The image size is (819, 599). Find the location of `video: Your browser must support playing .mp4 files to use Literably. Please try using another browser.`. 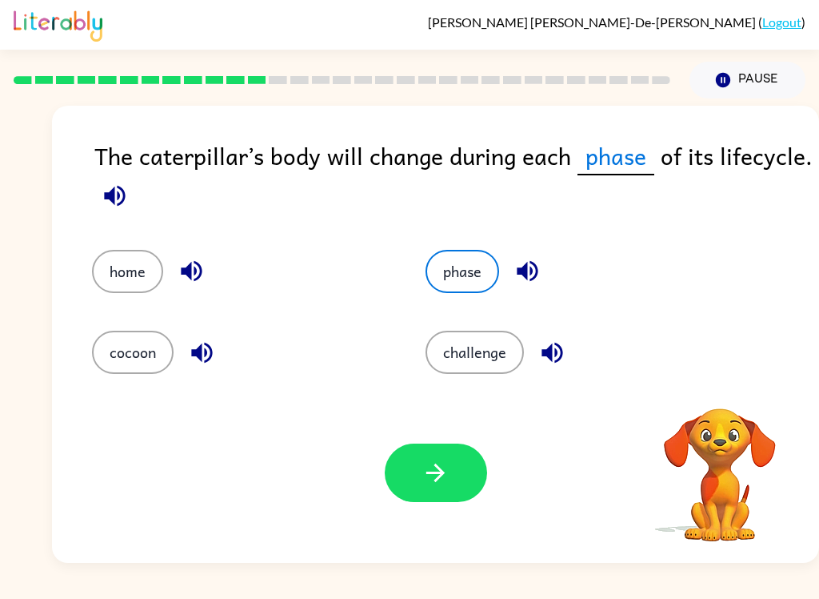

video: Your browser must support playing .mp4 files to use Literably. Please try using another browser. is located at coordinates (720, 463).